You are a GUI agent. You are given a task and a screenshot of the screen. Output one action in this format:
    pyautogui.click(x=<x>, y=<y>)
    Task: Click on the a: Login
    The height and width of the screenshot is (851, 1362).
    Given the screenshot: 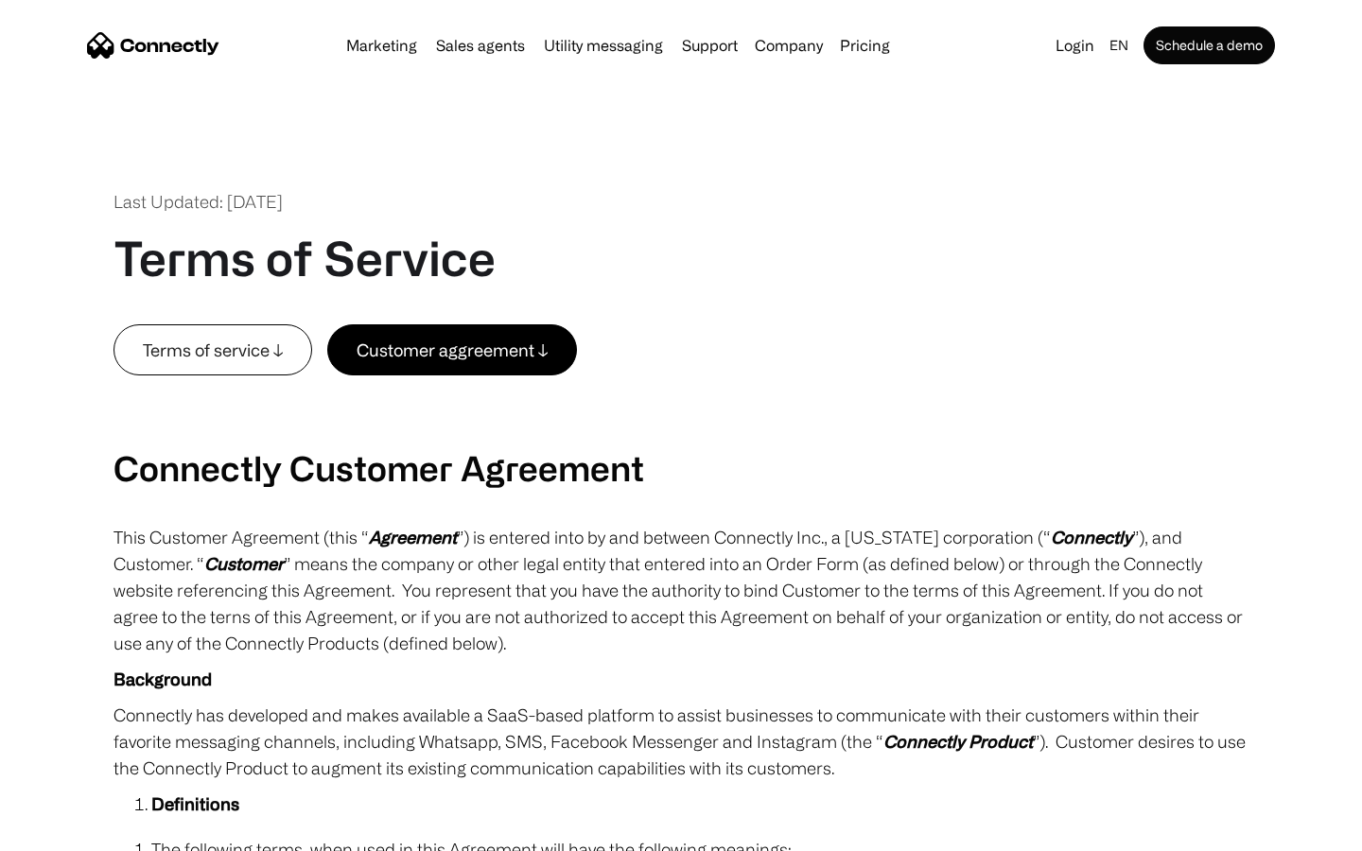 What is the action you would take?
    pyautogui.click(x=1074, y=45)
    